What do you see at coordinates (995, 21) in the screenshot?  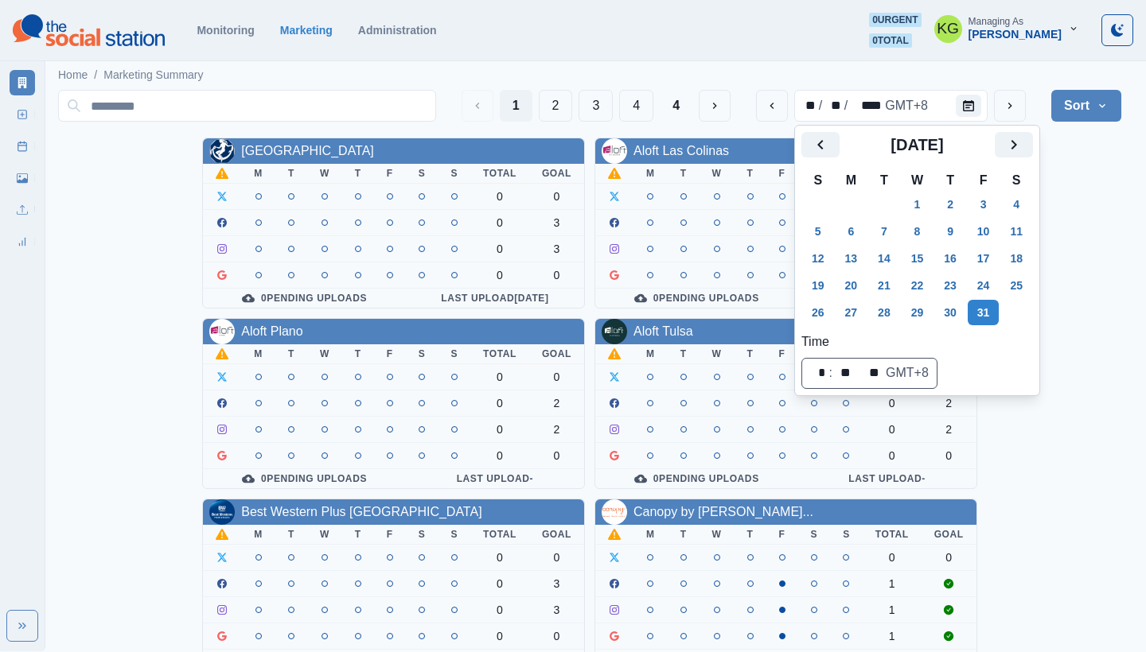 I see `div: Managing As` at bounding box center [995, 21].